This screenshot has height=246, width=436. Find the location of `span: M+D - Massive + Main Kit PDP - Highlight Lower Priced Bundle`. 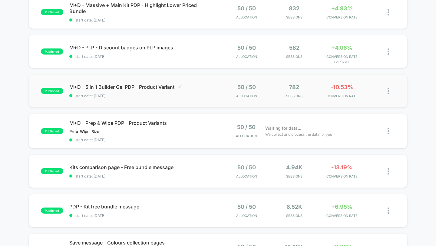

span: M+D - Massive + Main Kit PDP - Highlight Lower Priced Bundle is located at coordinates (144, 8).